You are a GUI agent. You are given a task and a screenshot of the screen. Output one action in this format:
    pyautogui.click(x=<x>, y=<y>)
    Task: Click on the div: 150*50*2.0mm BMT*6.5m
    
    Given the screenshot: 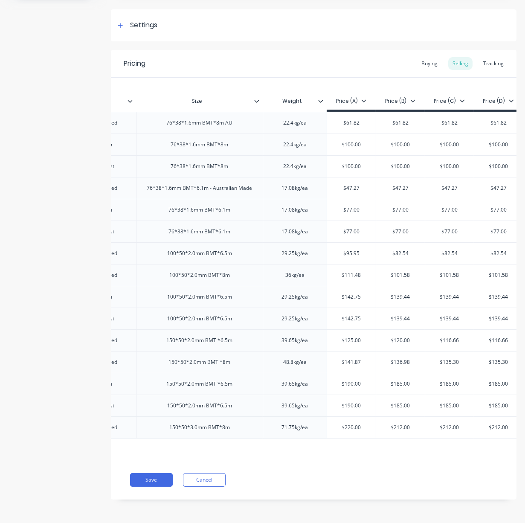 What is the action you would take?
    pyautogui.click(x=200, y=405)
    